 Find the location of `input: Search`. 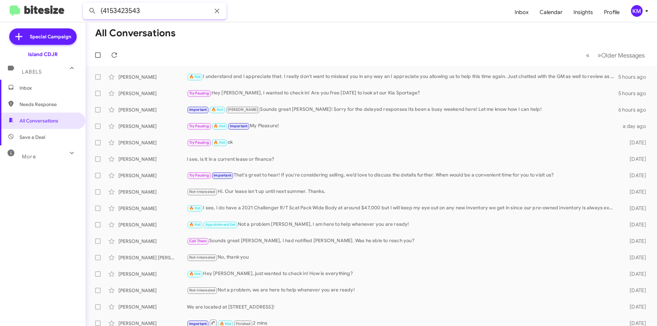

input: Search is located at coordinates (155, 11).